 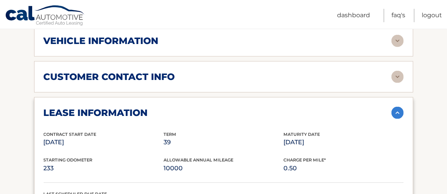 What do you see at coordinates (432, 15) in the screenshot?
I see `a: Logout` at bounding box center [432, 15].